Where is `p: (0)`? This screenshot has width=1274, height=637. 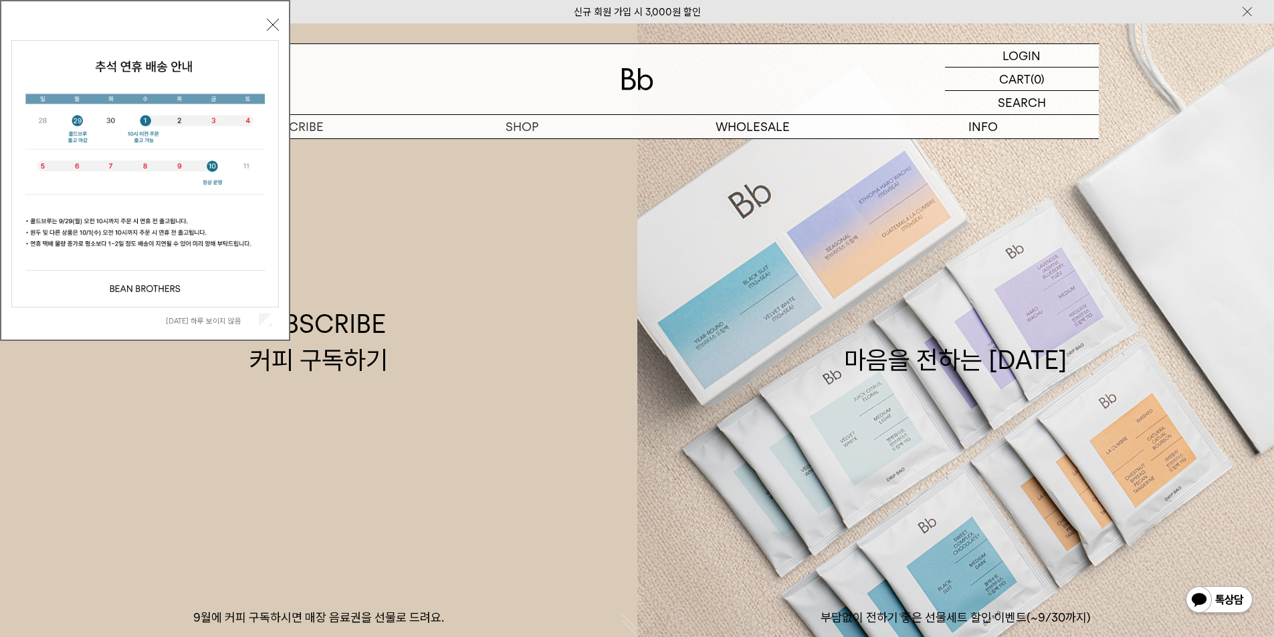 p: (0) is located at coordinates (1037, 79).